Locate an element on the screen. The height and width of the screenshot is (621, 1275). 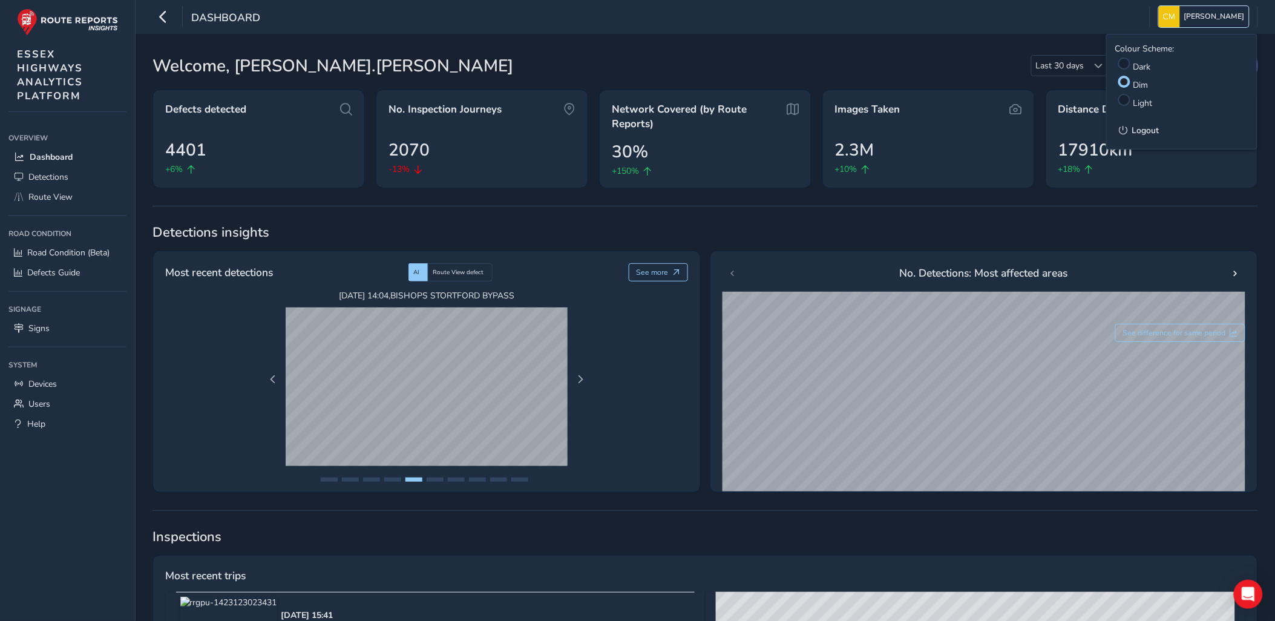
div: Route View defect is located at coordinates (460, 272).